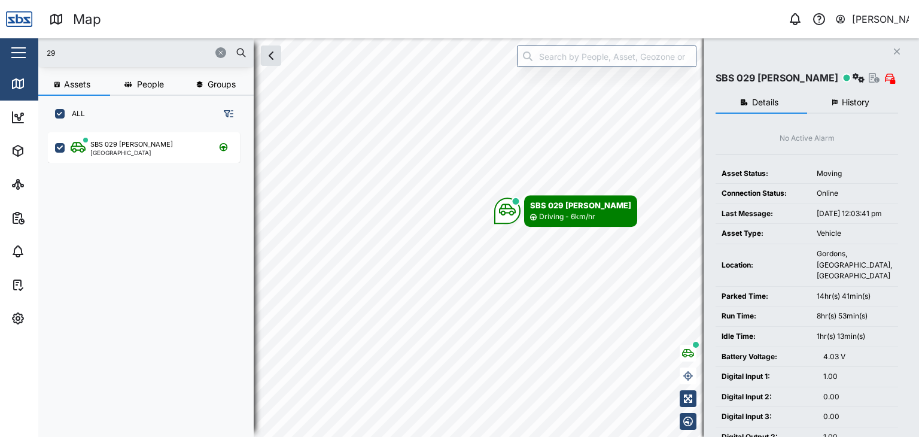 The height and width of the screenshot is (437, 919). I want to click on div: Parked Time:, so click(763, 296).